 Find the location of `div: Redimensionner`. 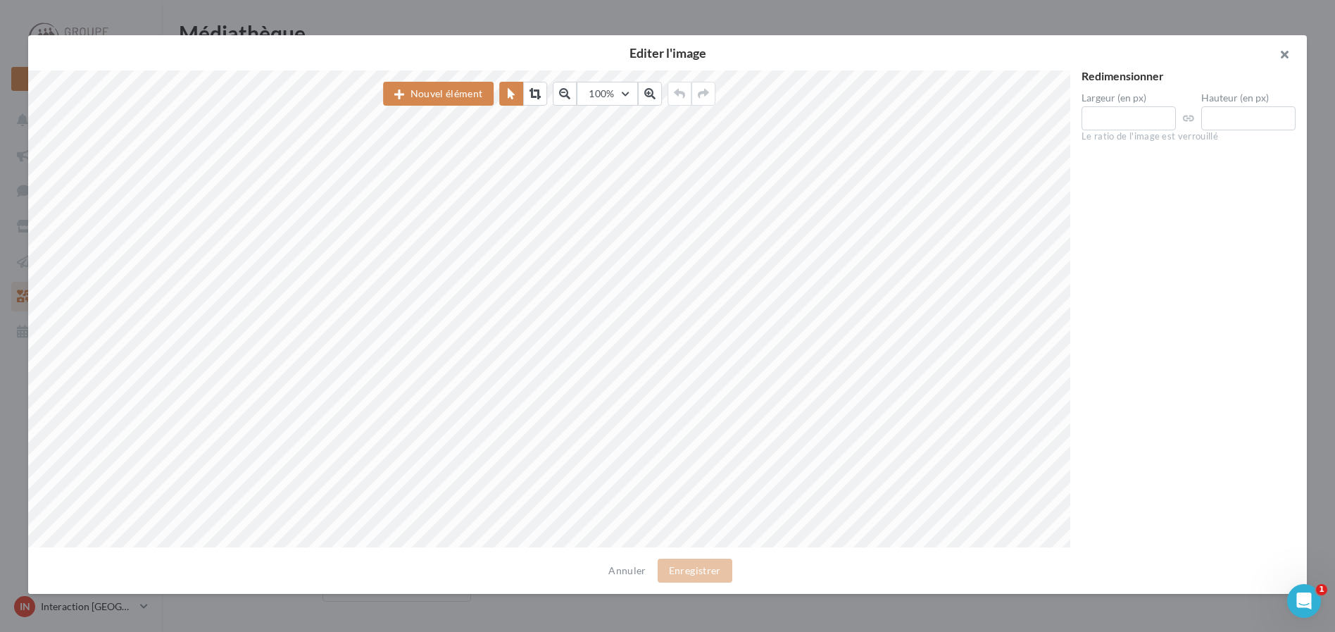

div: Redimensionner is located at coordinates (1189, 76).